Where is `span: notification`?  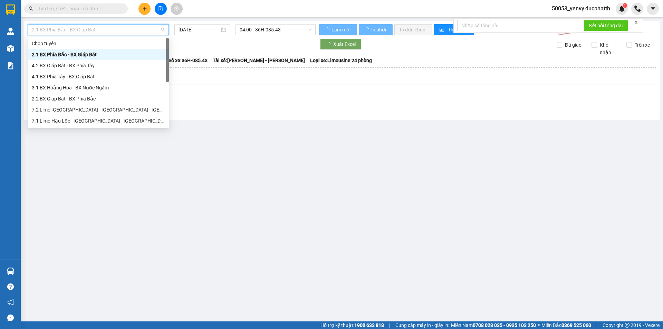
span: notification is located at coordinates (10, 302).